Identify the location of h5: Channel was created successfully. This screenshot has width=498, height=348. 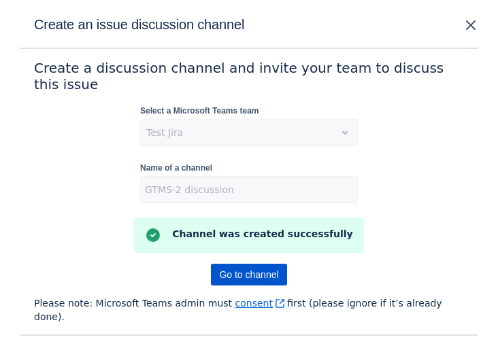
(262, 234).